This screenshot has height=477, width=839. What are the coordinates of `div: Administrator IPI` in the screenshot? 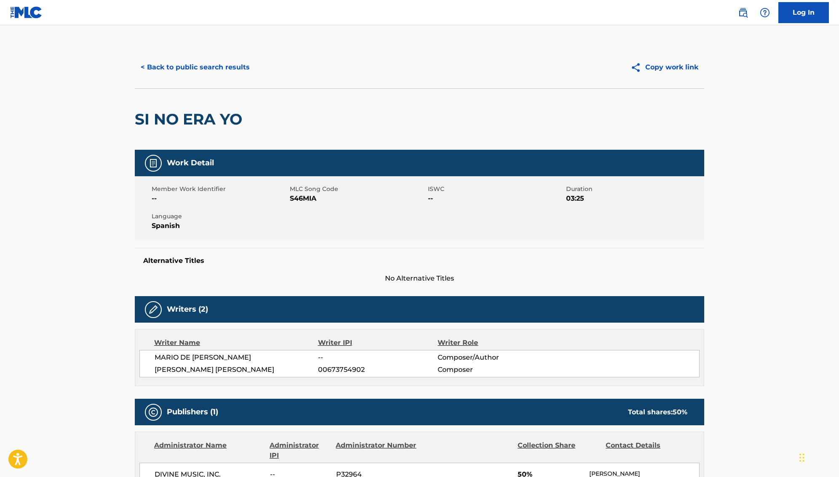 It's located at (299, 451).